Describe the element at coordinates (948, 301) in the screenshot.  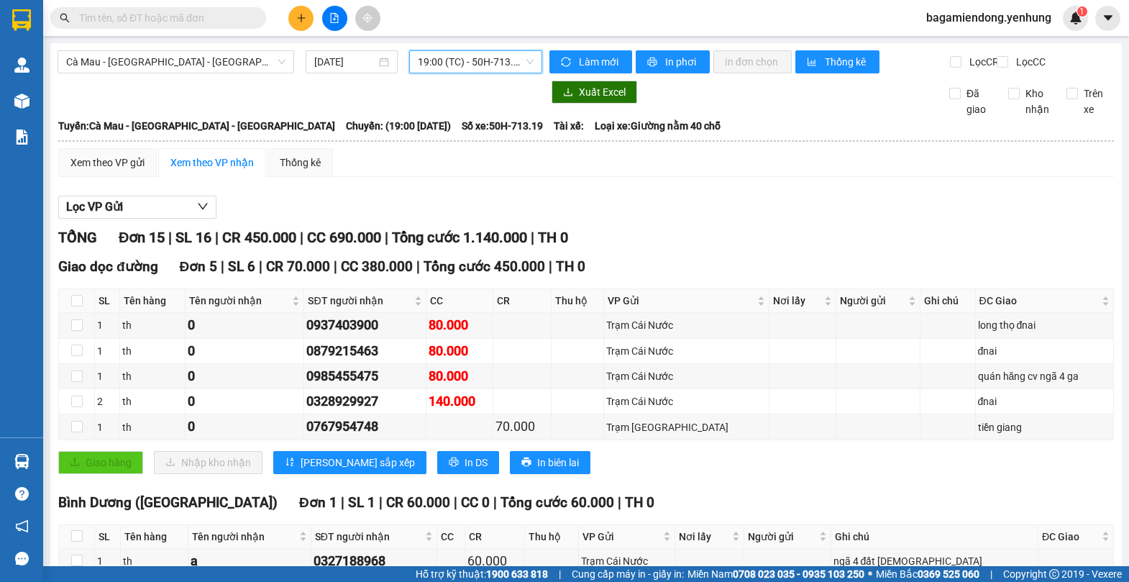
I see `th: Ghi chú` at that location.